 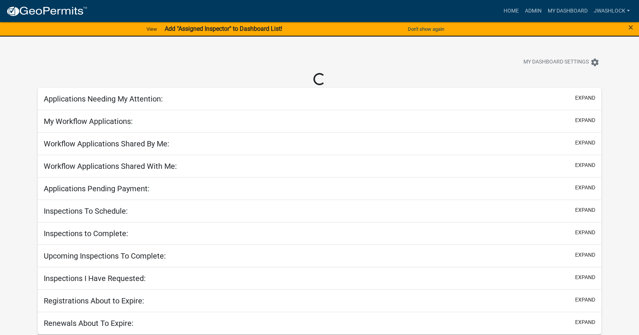 I want to click on span: My Dashboard Settings, so click(x=556, y=62).